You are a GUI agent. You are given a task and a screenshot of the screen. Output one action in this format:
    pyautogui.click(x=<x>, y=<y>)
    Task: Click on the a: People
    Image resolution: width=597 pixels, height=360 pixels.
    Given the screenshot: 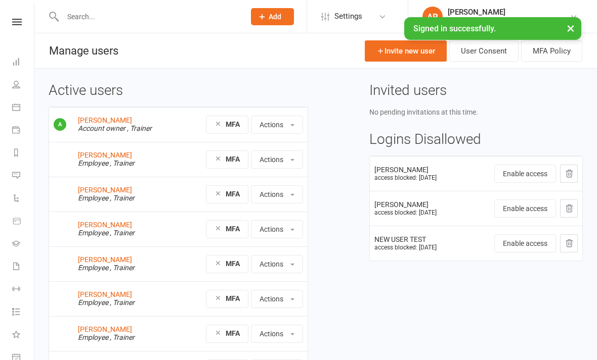 What is the action you would take?
    pyautogui.click(x=23, y=85)
    